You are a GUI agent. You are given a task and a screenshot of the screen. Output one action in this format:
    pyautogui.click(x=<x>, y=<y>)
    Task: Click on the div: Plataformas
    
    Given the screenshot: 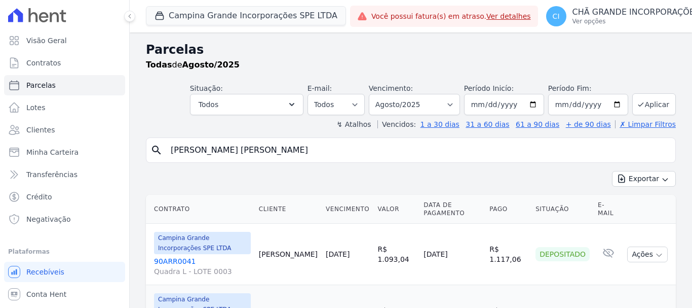 What is the action you would take?
    pyautogui.click(x=64, y=251)
    